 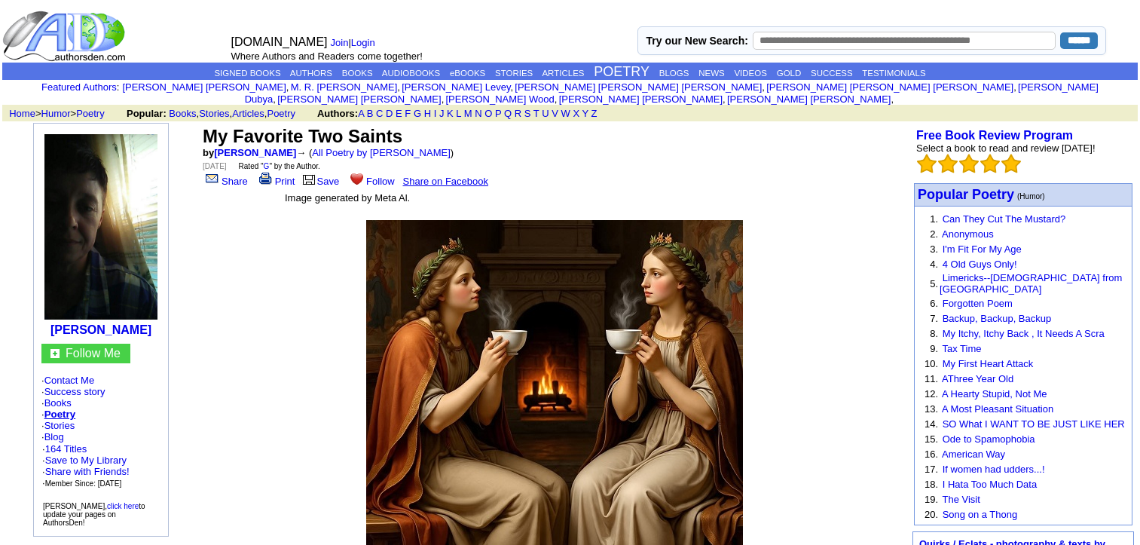 What do you see at coordinates (478, 113) in the screenshot?
I see `a: N` at bounding box center [478, 113].